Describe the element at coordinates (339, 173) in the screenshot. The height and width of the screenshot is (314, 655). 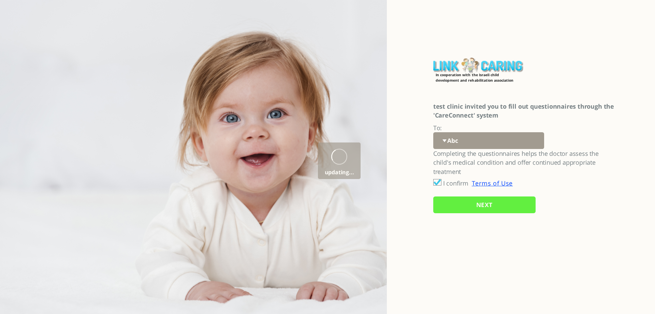
I see `label: updating...` at that location.